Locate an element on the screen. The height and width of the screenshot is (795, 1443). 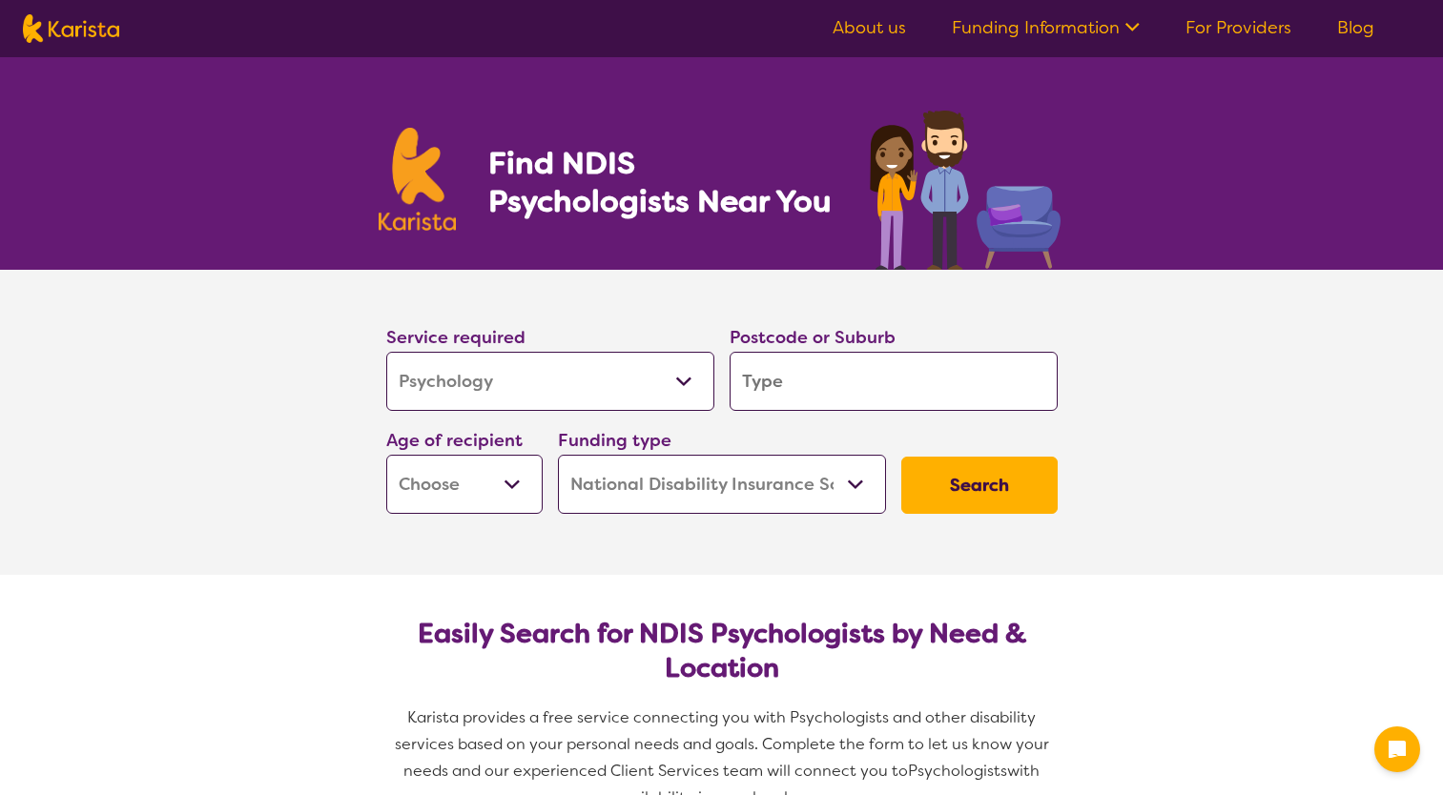
a: For Providers is located at coordinates (1238, 28).